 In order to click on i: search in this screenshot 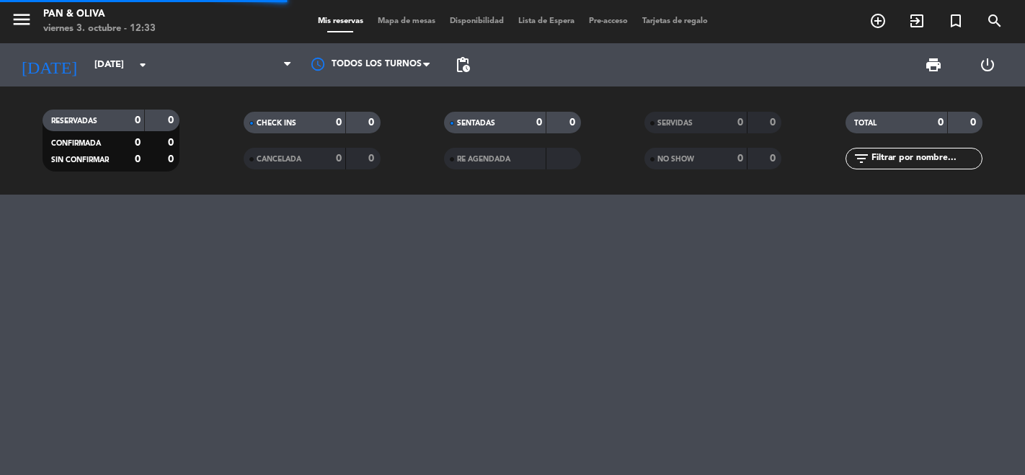, I will do `click(995, 21)`.